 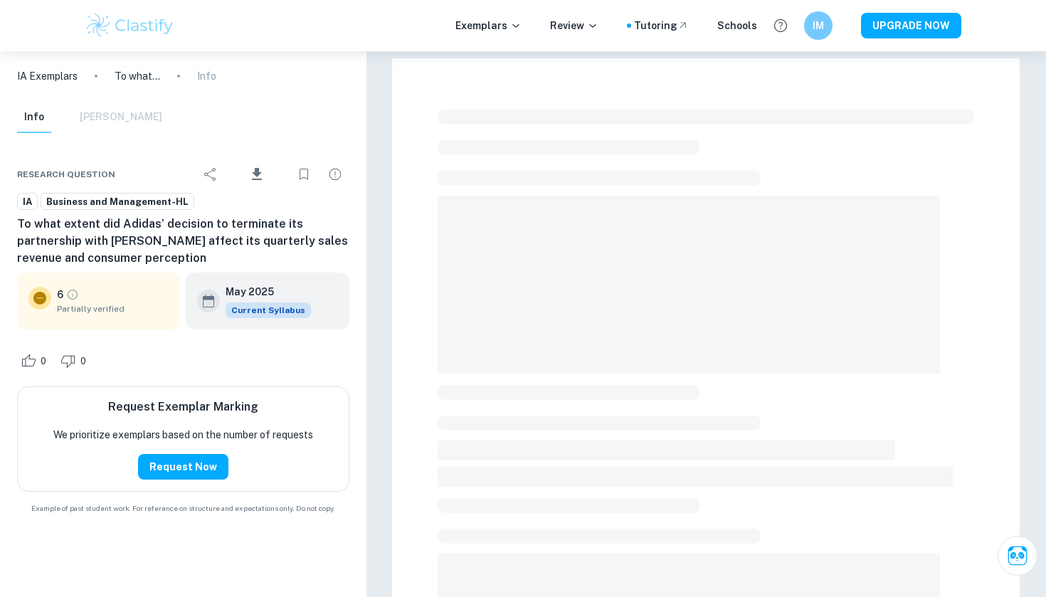 I want to click on a: IA, so click(x=27, y=201).